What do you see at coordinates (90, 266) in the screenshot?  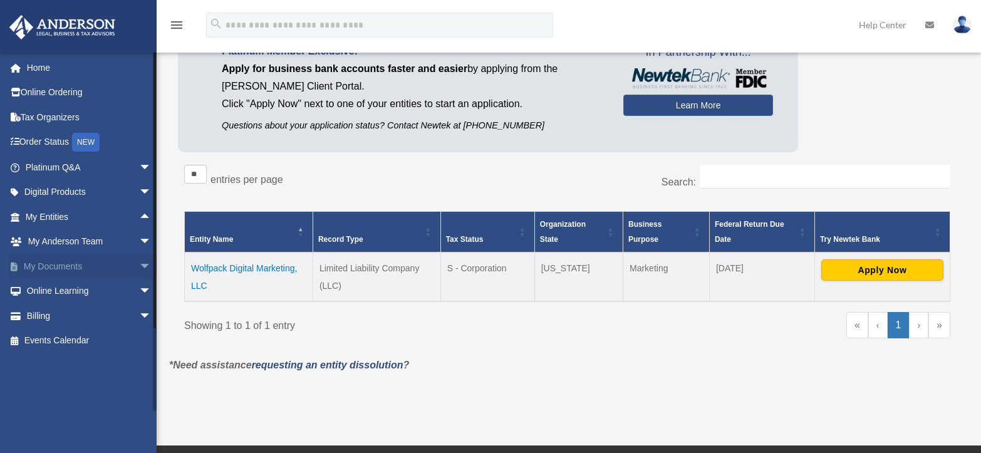 I see `a: My Documentsarrow_drop_down` at bounding box center [90, 266].